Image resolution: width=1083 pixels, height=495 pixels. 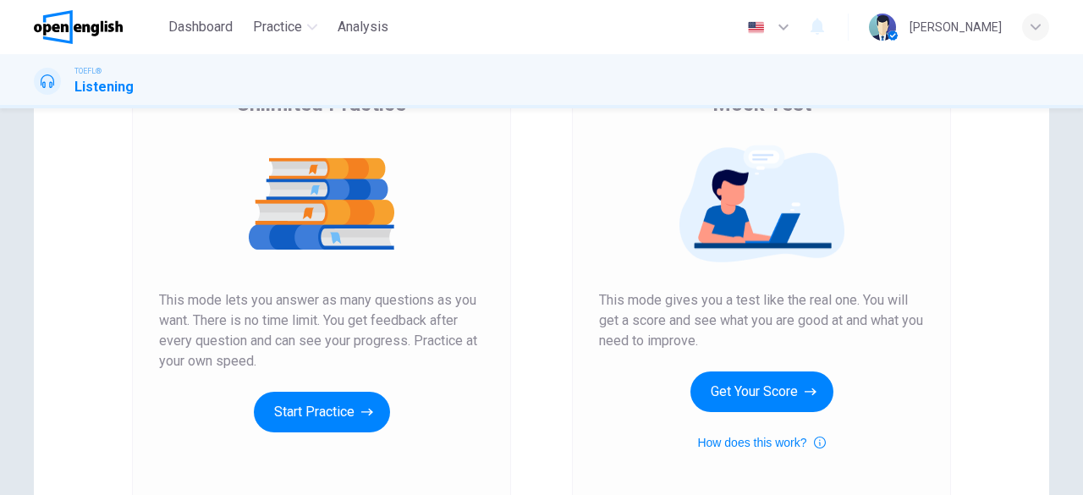 I want to click on span: This mode gives you a test like the real one. You will get a score and see what you are good at a..., so click(x=761, y=321).